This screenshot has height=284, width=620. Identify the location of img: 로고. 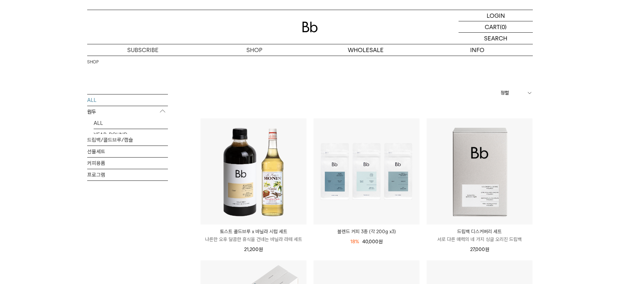
(310, 27).